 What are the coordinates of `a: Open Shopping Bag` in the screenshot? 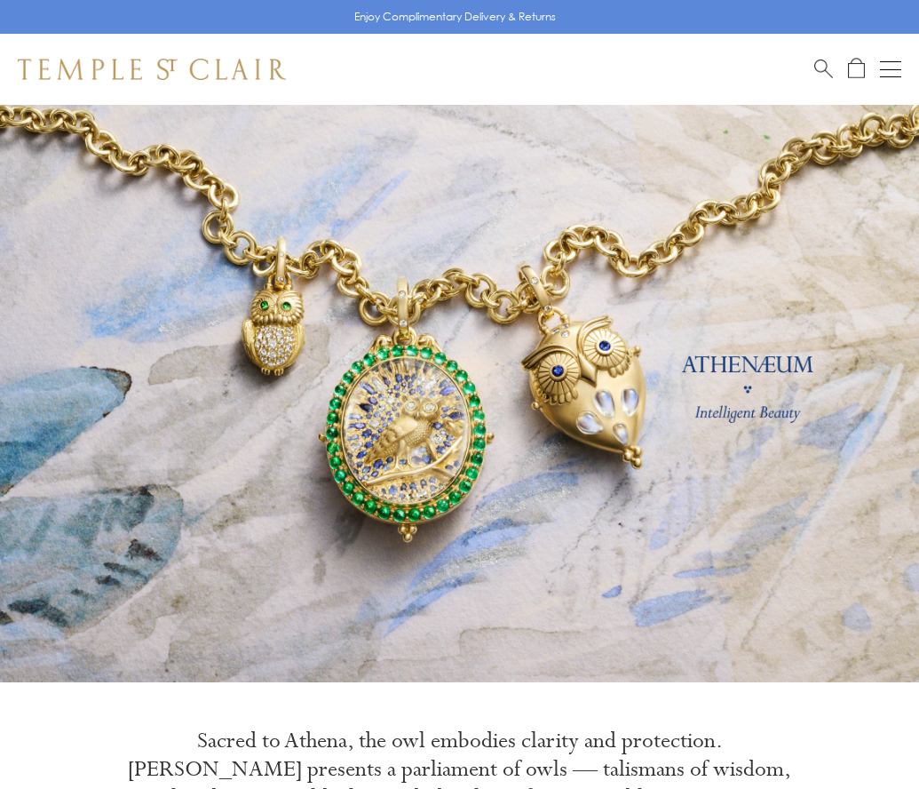 It's located at (856, 68).